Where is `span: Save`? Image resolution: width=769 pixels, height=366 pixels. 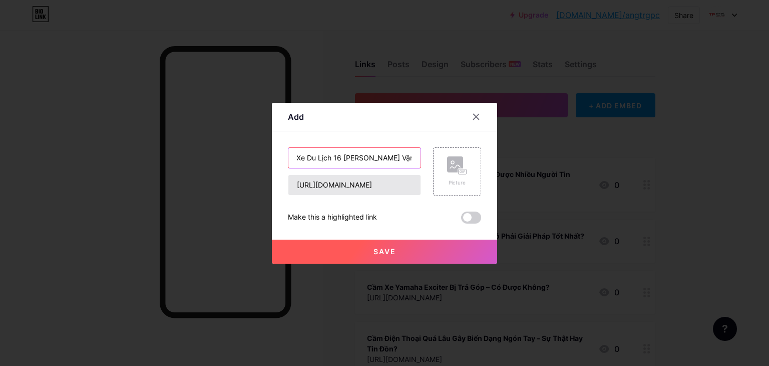 span: Save is located at coordinates (385, 251).